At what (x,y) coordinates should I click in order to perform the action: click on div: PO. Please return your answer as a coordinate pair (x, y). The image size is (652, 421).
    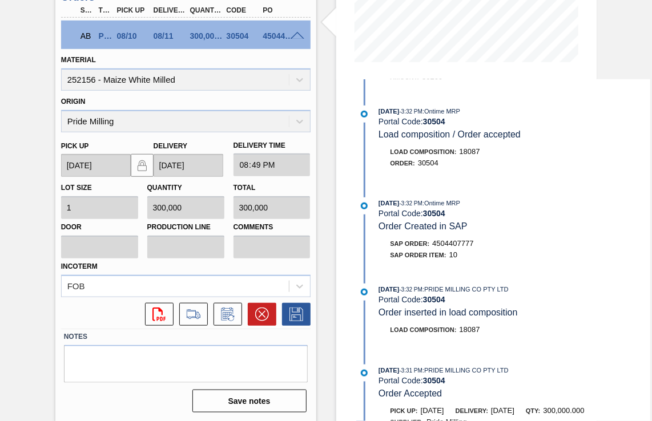
    Looking at the image, I should click on (279, 10).